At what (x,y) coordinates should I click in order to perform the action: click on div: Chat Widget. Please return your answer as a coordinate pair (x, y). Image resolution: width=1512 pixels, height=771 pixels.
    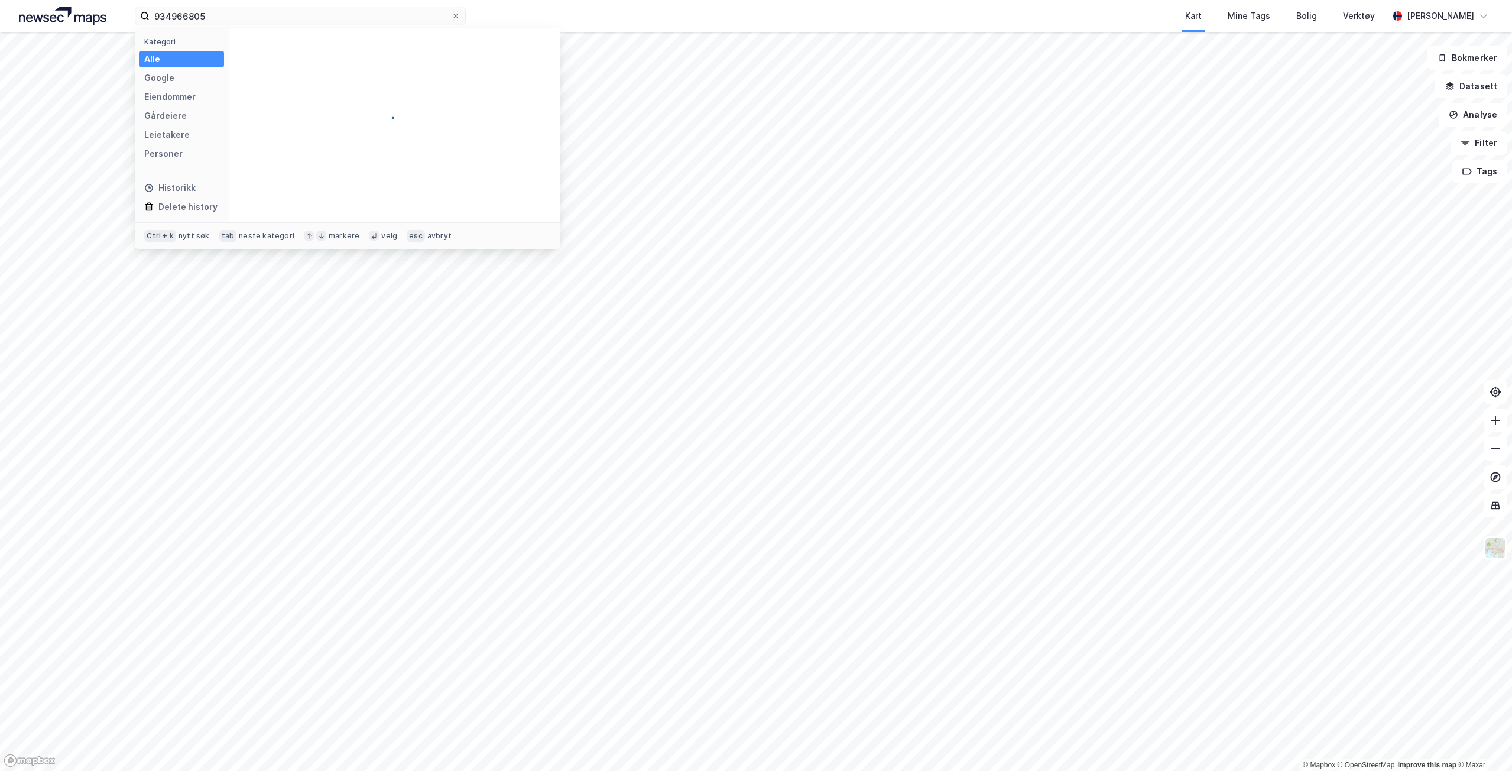
    Looking at the image, I should click on (1483, 742).